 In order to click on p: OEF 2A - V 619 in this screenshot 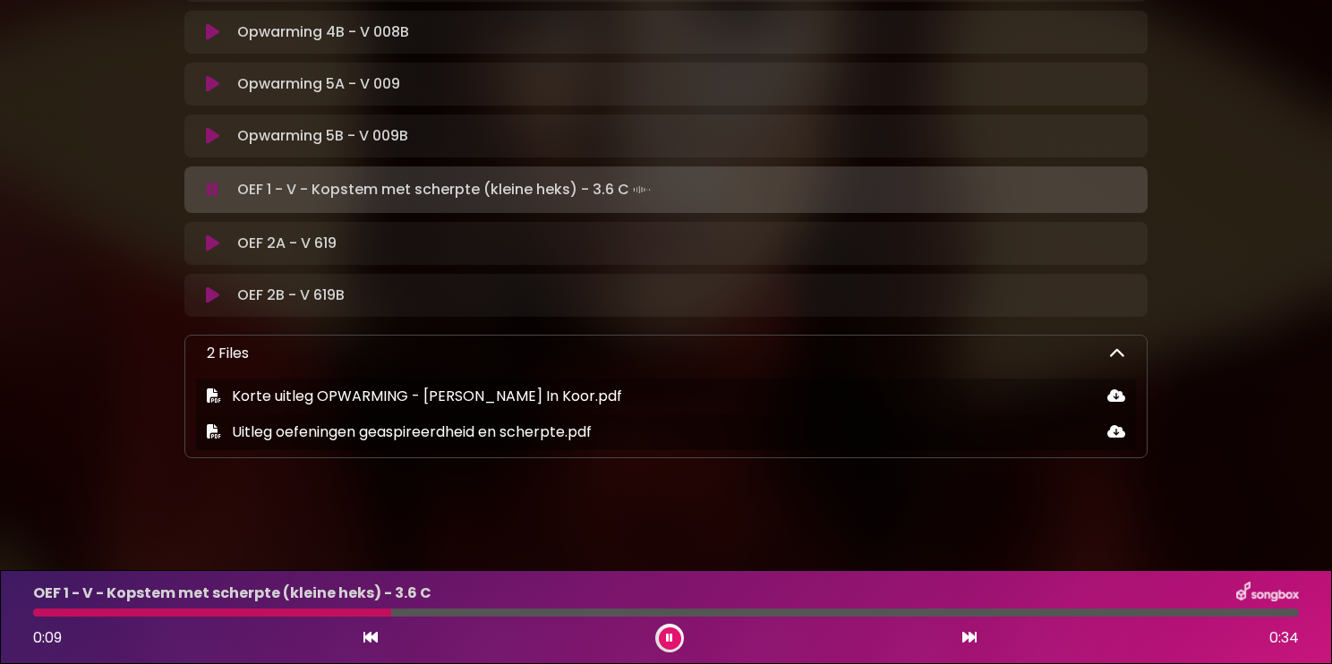, I will do `click(286, 243)`.